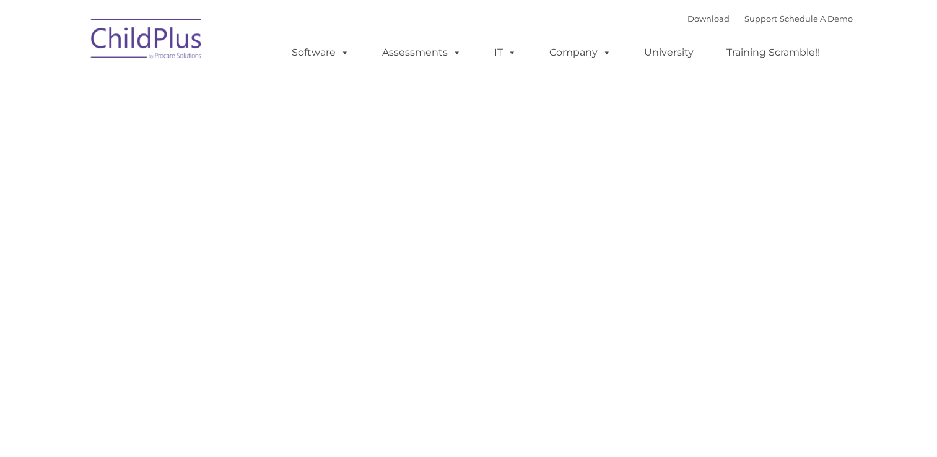 The width and height of the screenshot is (937, 457). I want to click on img: ChildPlus by Procare Solutions, so click(147, 41).